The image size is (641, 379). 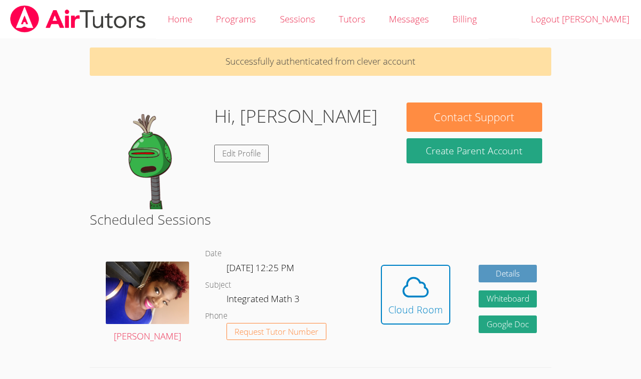 I want to click on img: avatar.png, so click(x=147, y=293).